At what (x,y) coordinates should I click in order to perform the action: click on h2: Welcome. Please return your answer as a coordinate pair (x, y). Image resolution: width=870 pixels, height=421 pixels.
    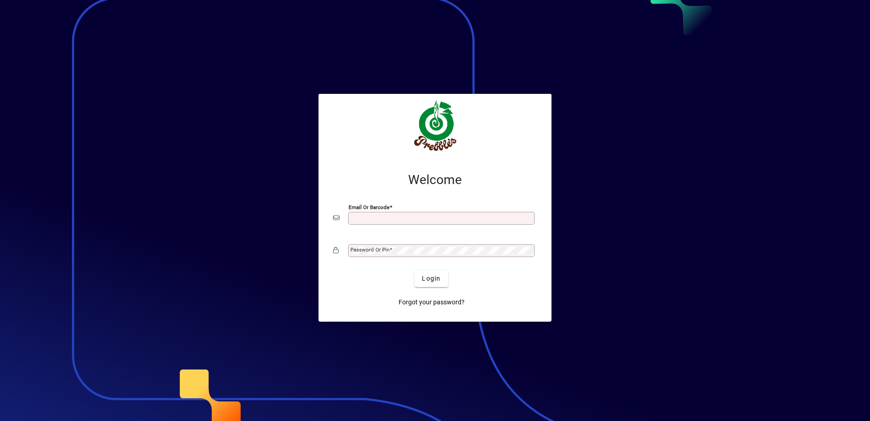
    Looking at the image, I should click on (435, 180).